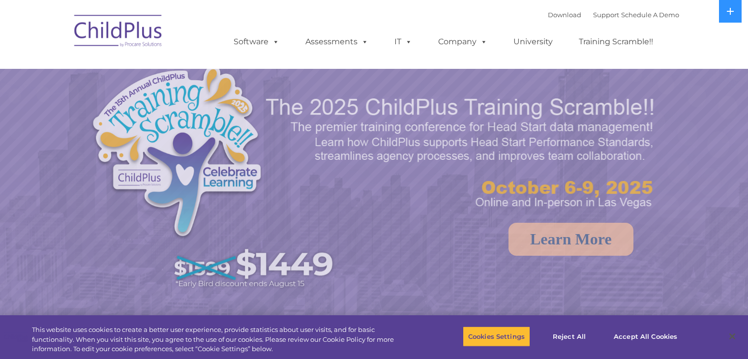  What do you see at coordinates (403, 42) in the screenshot?
I see `a: IT` at bounding box center [403, 42].